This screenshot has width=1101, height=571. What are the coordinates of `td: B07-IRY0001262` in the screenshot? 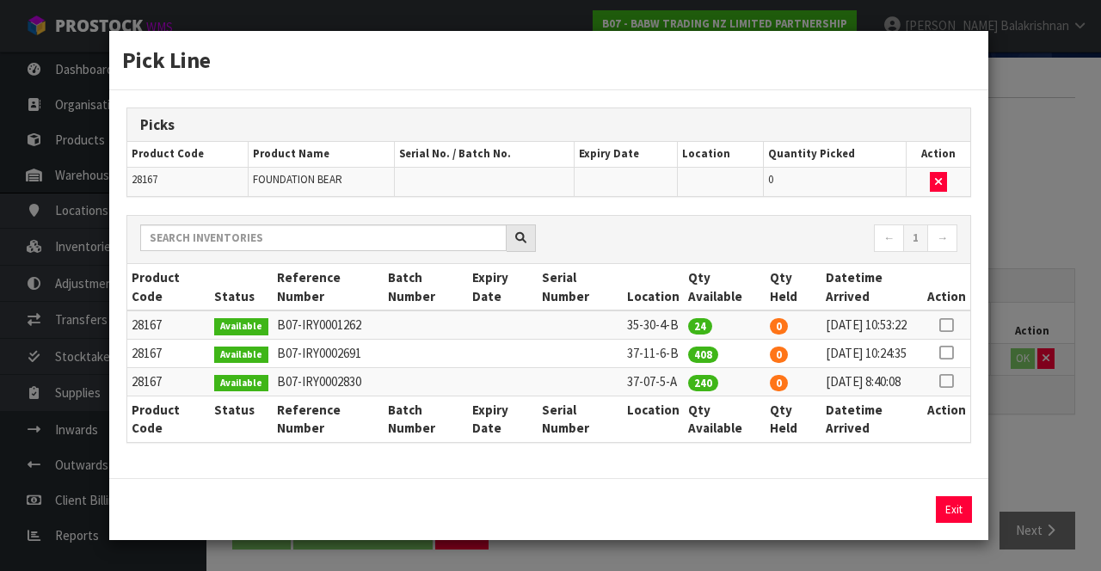 It's located at (328, 324).